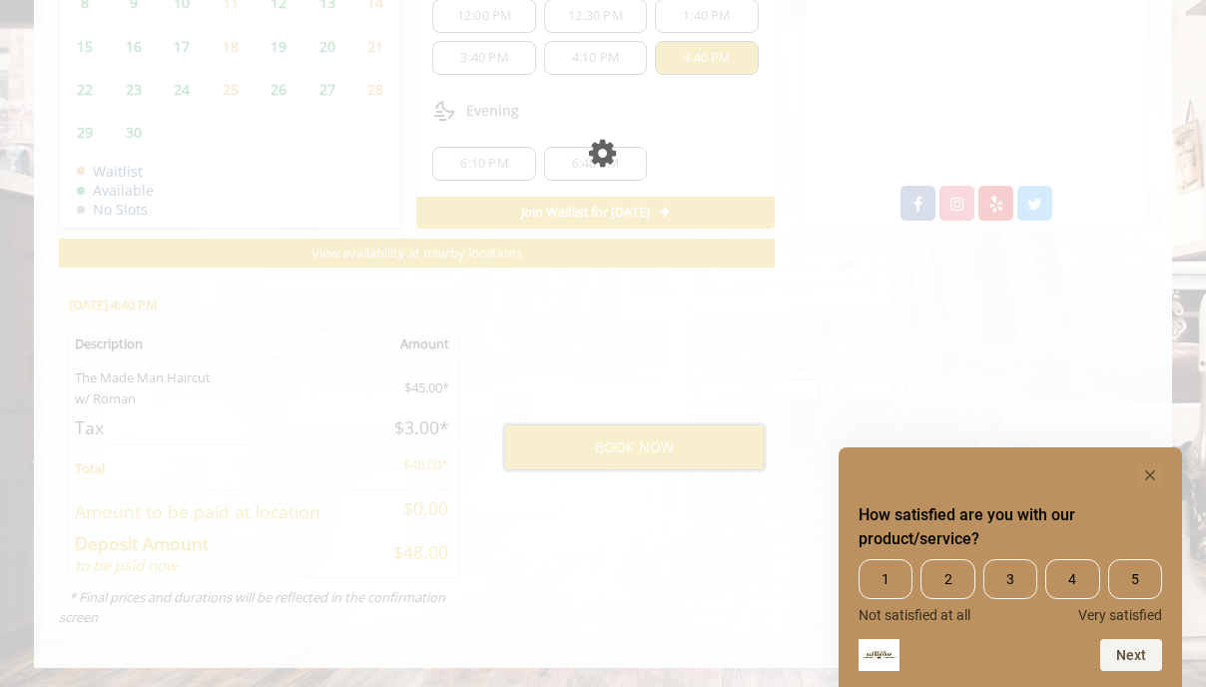 Image resolution: width=1206 pixels, height=687 pixels. What do you see at coordinates (885, 579) in the screenshot?
I see `span: 1` at bounding box center [885, 579].